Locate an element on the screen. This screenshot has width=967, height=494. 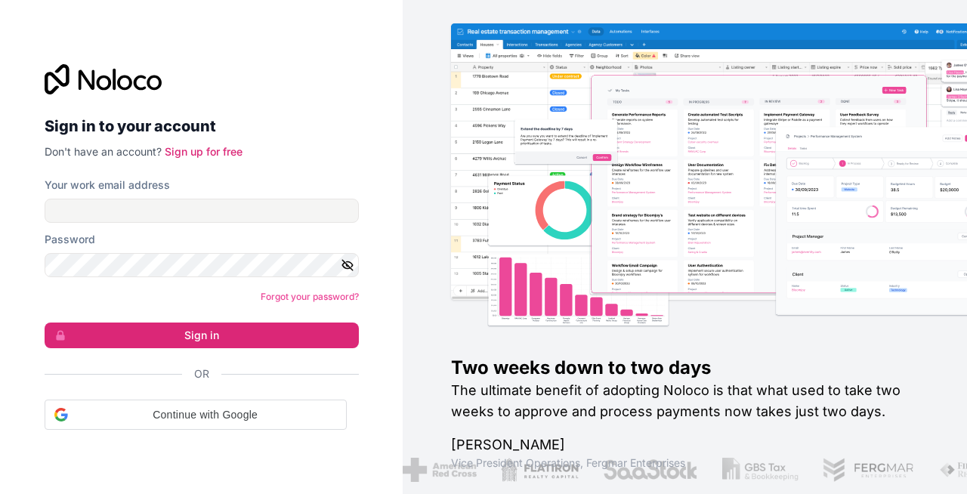
input: Password is located at coordinates (202, 265).